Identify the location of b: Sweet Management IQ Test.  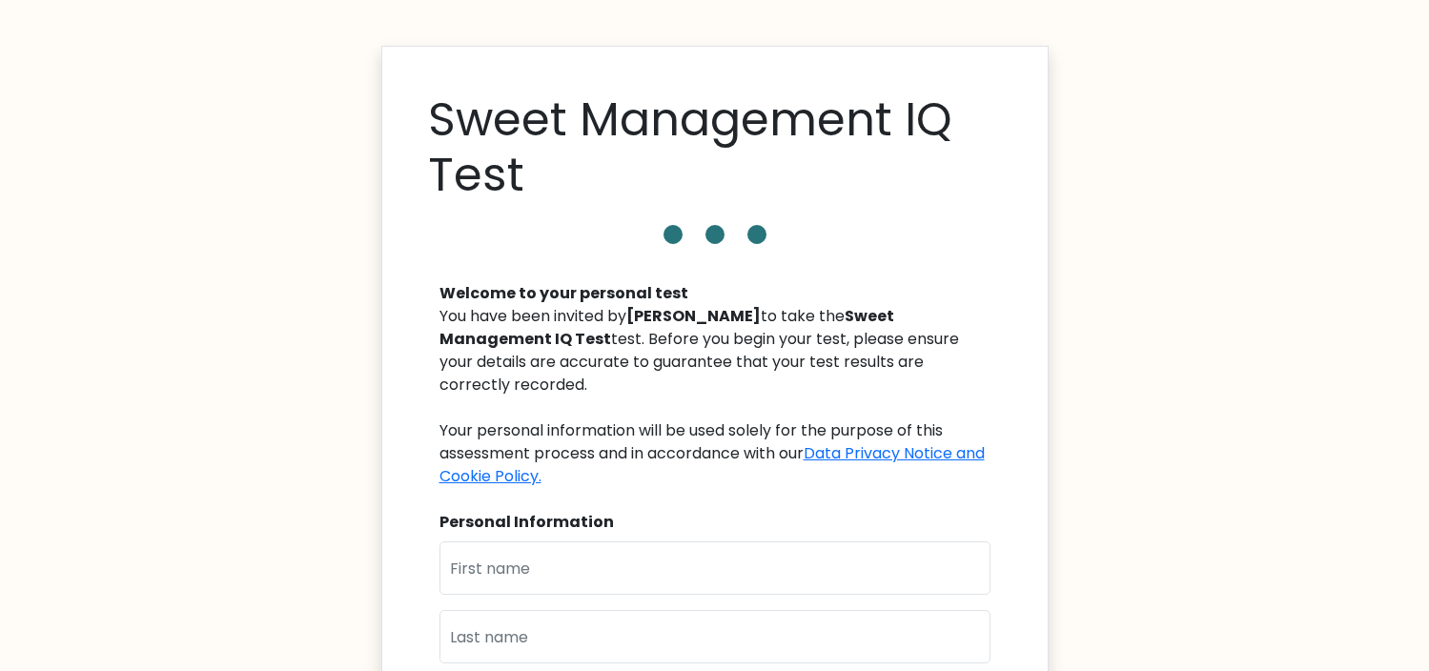
(667, 327).